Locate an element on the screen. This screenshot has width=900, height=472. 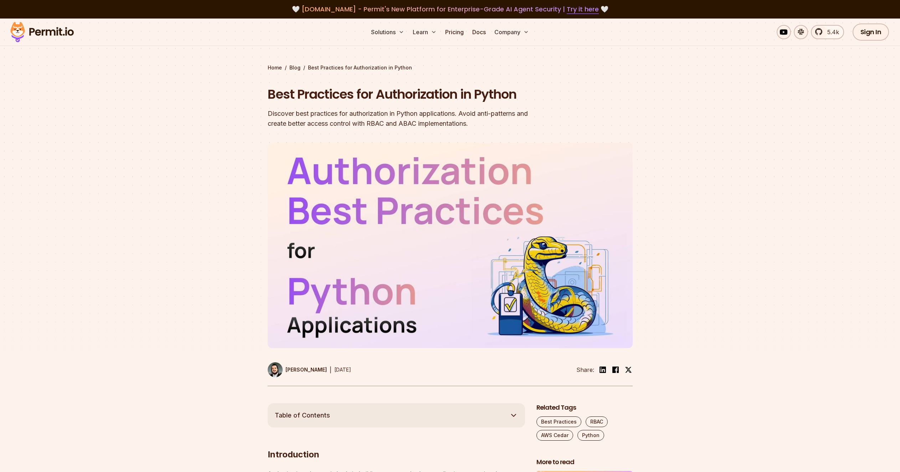
img: linkedin is located at coordinates (603, 370).